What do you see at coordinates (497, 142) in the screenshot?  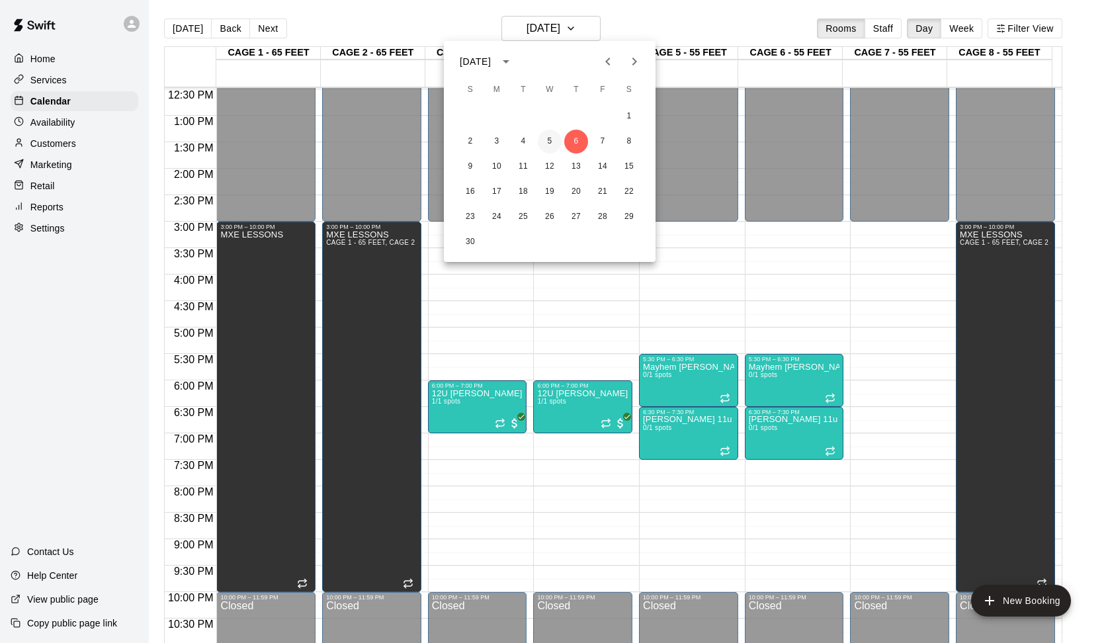 I see `button: 3` at bounding box center [497, 142].